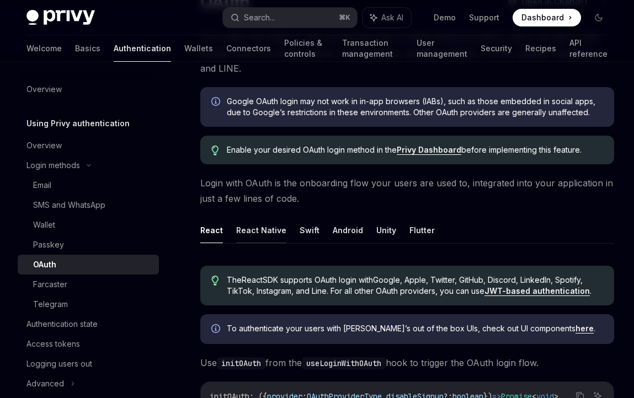  I want to click on a: Welcome, so click(44, 49).